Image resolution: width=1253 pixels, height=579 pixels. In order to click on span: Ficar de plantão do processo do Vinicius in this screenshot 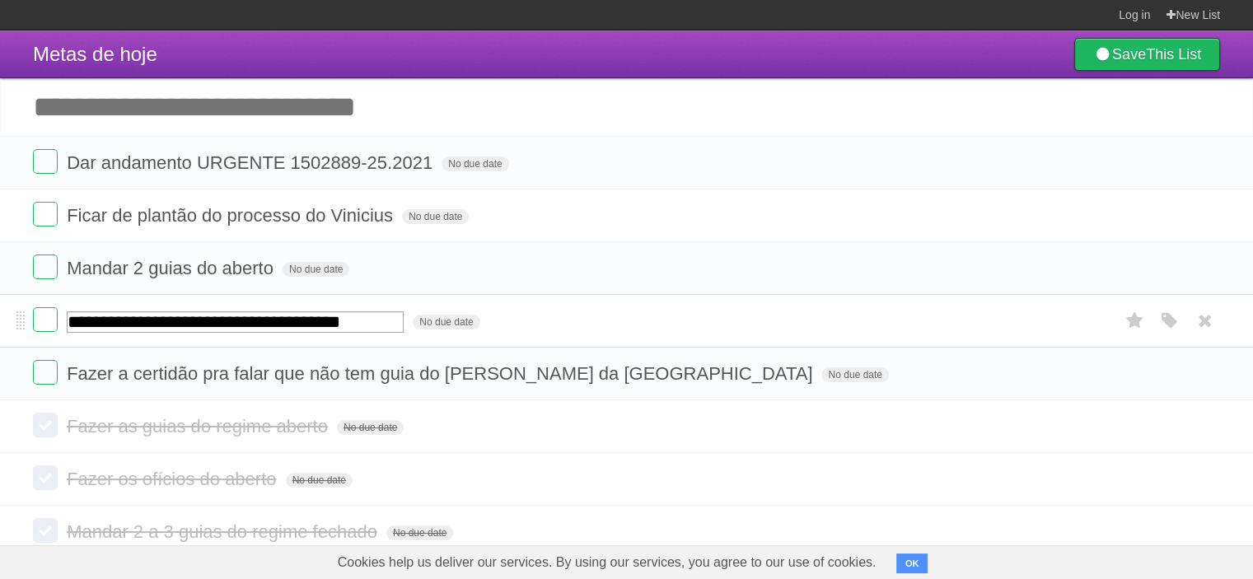, I will do `click(231, 215)`.